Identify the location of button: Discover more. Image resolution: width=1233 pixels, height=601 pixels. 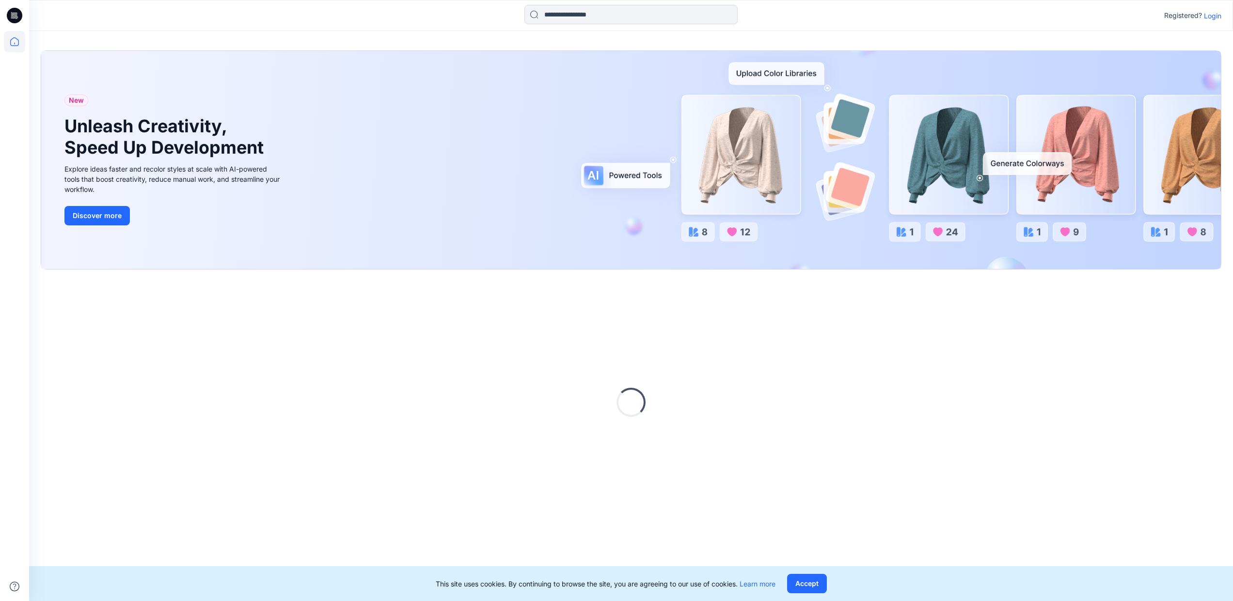
(97, 216).